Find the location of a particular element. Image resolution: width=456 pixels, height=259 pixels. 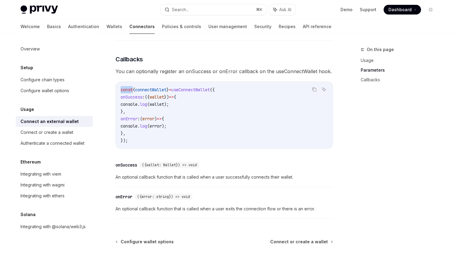

div: onError is located at coordinates (124, 197).